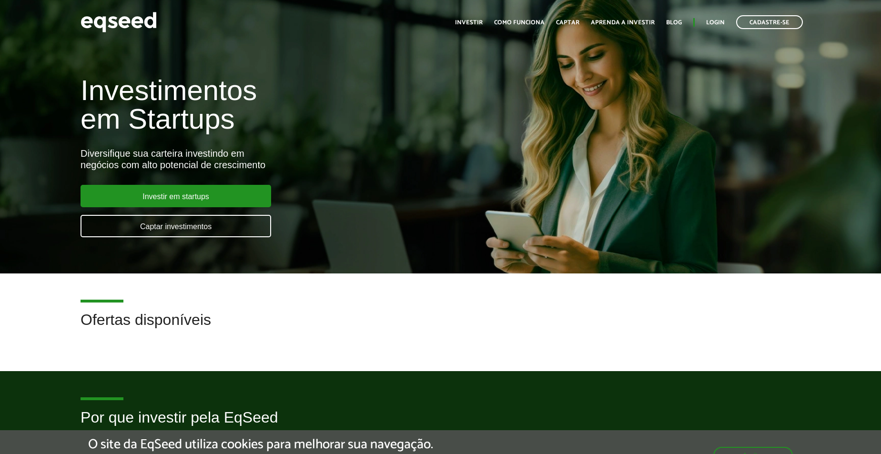  Describe the element at coordinates (176, 196) in the screenshot. I see `a: Investir em startups` at that location.